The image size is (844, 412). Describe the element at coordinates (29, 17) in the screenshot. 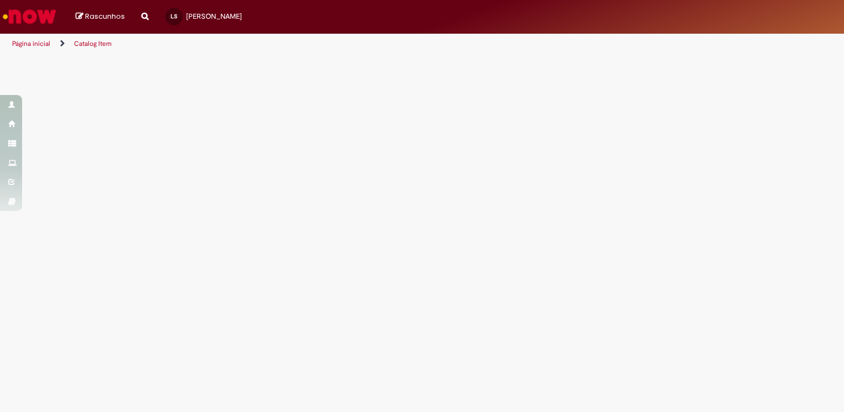

I see `img: ServiceNow` at that location.